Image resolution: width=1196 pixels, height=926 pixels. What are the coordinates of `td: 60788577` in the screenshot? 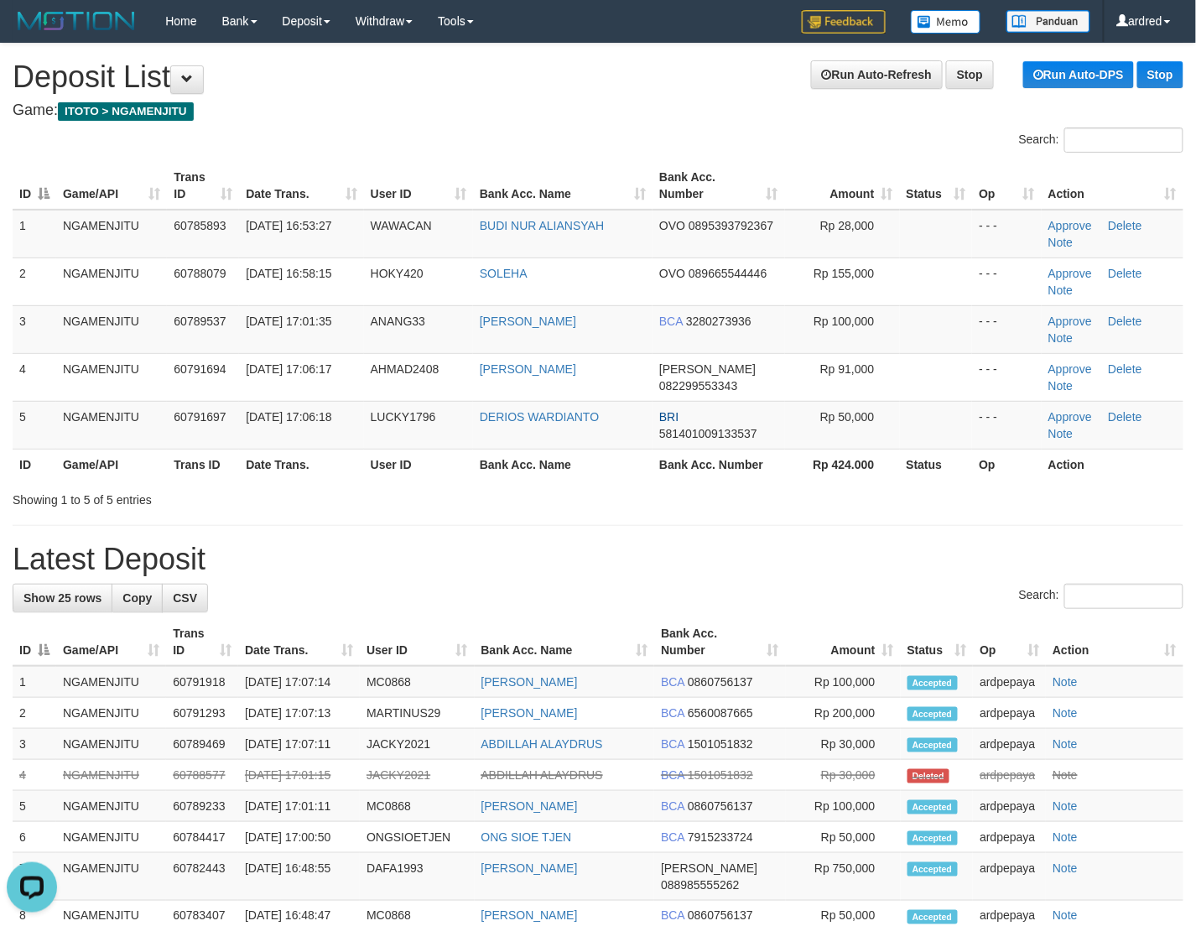 It's located at (202, 775).